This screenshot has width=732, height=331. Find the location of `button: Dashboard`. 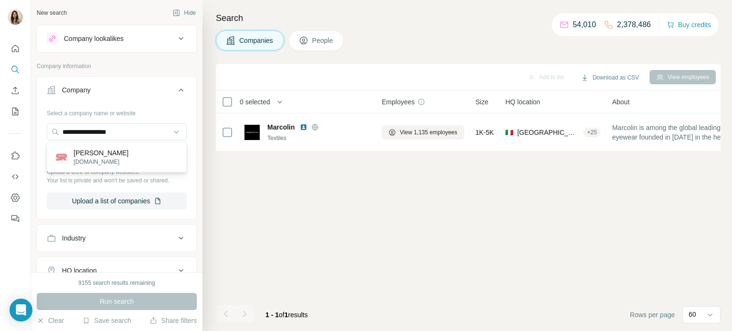

button: Dashboard is located at coordinates (15, 198).